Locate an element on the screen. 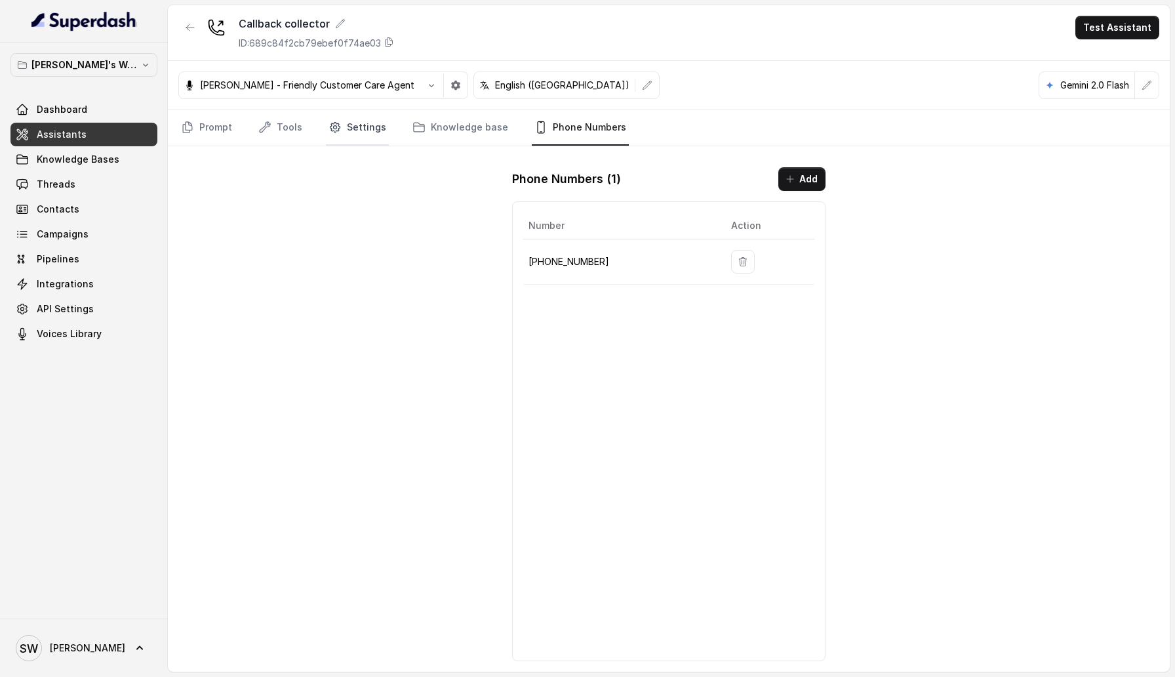  span: Assistants is located at coordinates (62, 134).